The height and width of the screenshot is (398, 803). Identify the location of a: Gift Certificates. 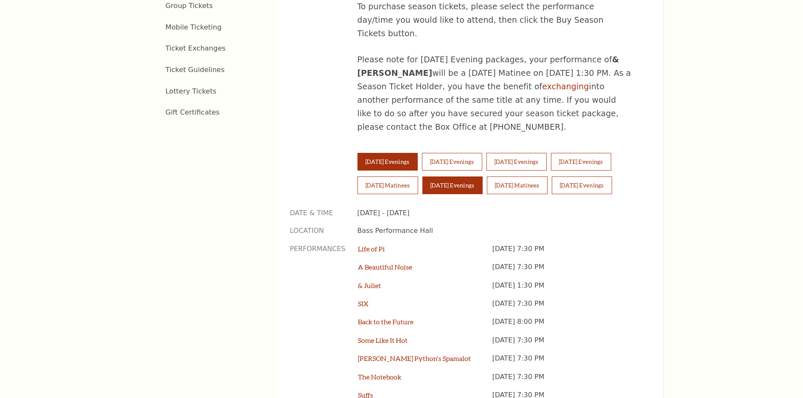
(193, 112).